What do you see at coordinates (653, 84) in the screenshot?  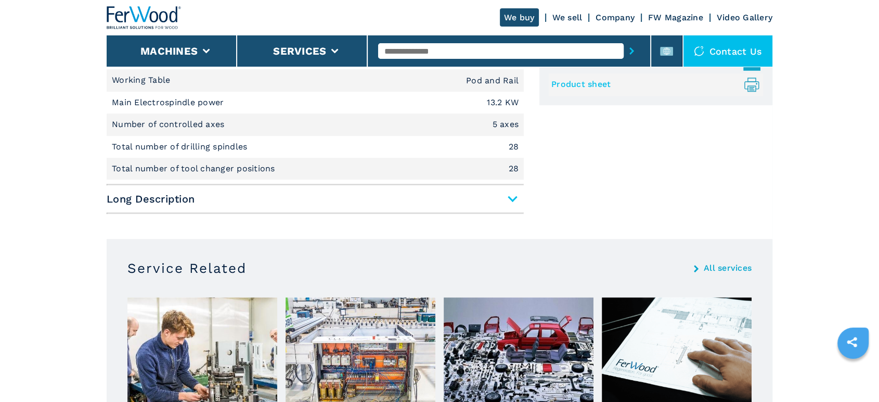 I see `a: Product sheet` at bounding box center [653, 84].